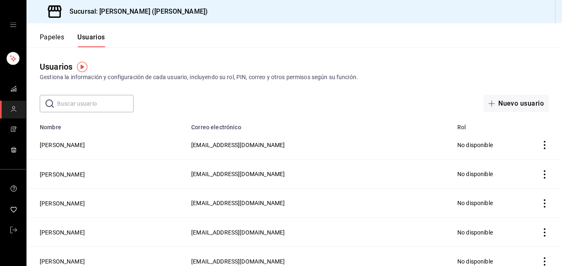  I want to click on div: Usuarios, so click(56, 67).